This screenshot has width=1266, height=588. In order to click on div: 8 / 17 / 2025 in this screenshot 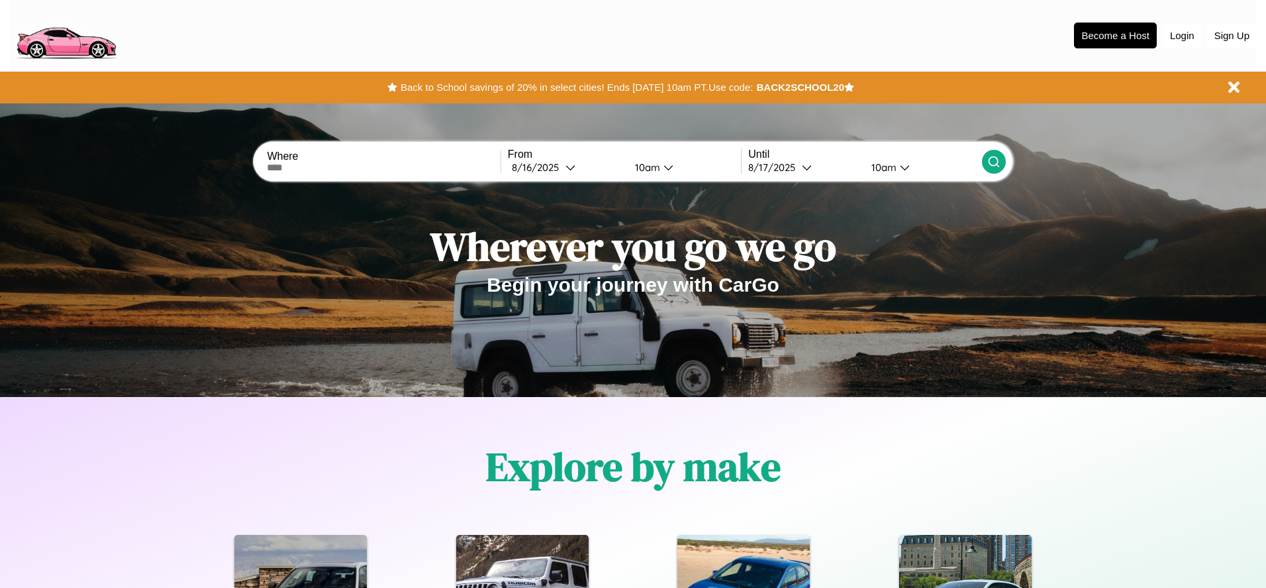, I will do `click(775, 167)`.